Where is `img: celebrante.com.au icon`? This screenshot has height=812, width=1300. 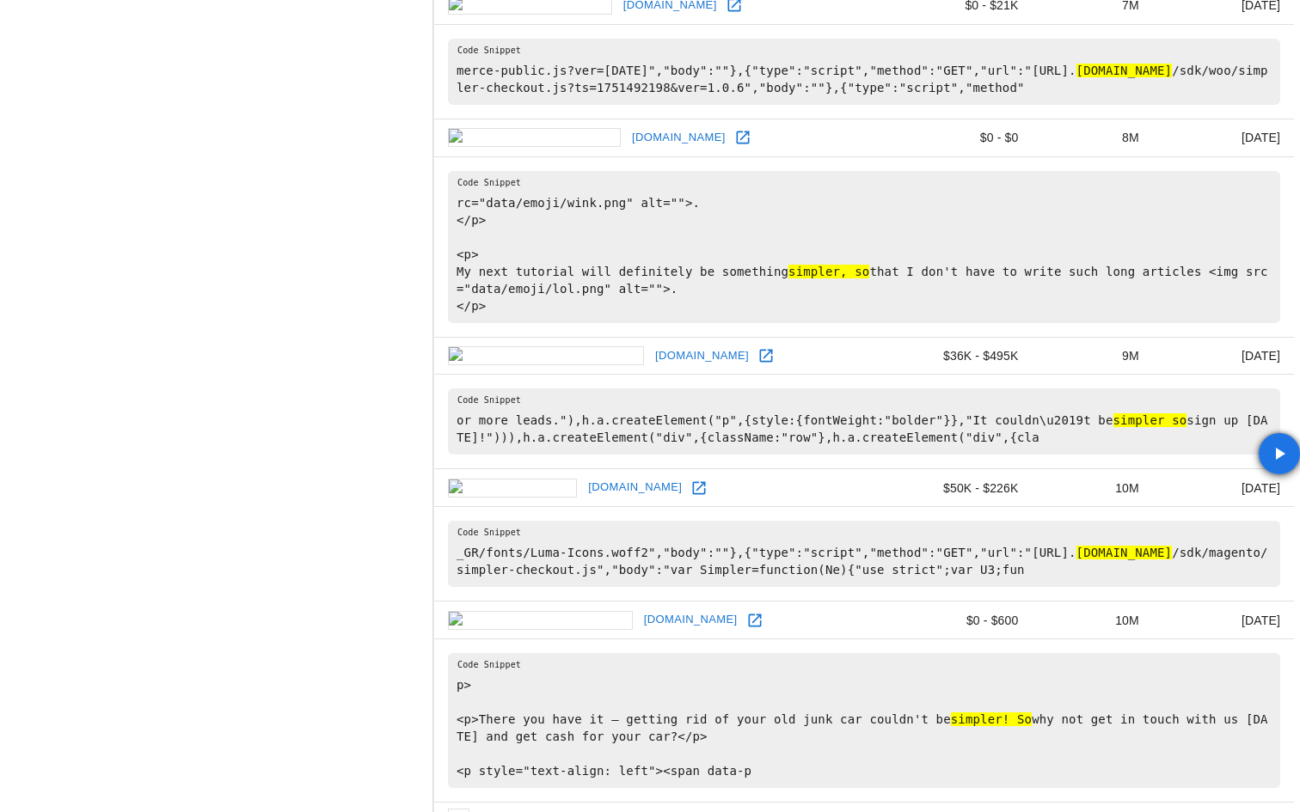 img: celebrante.com.au icon is located at coordinates (546, 356).